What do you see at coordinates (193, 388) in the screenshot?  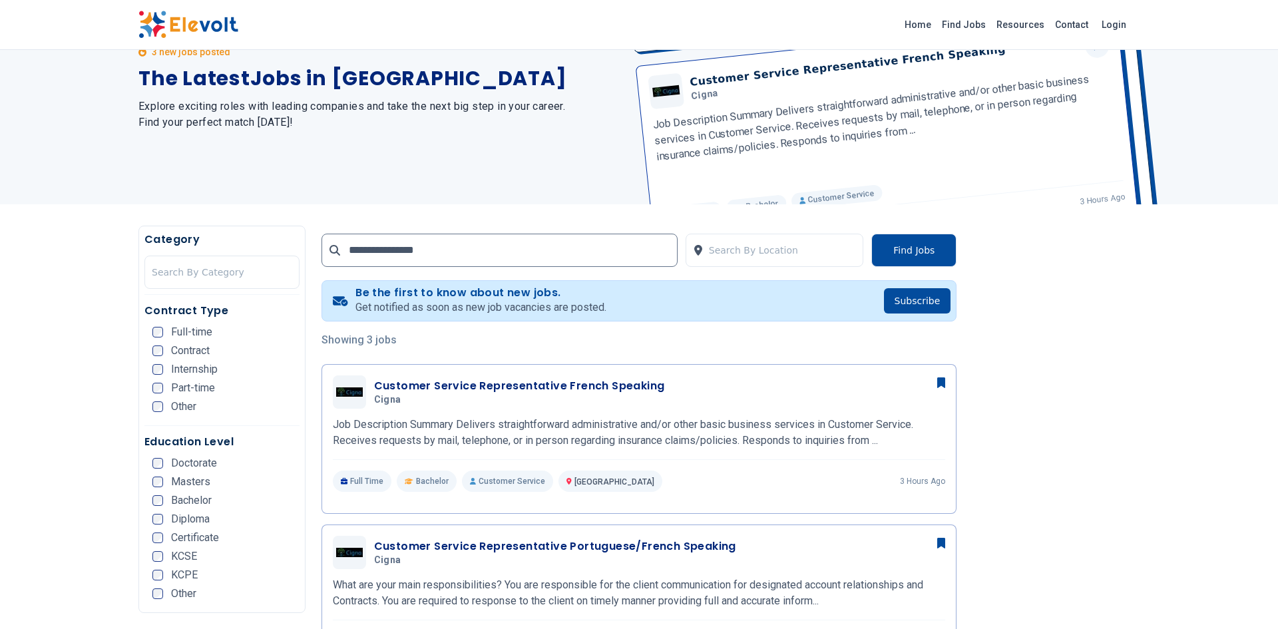 I see `span: Part-time` at bounding box center [193, 388].